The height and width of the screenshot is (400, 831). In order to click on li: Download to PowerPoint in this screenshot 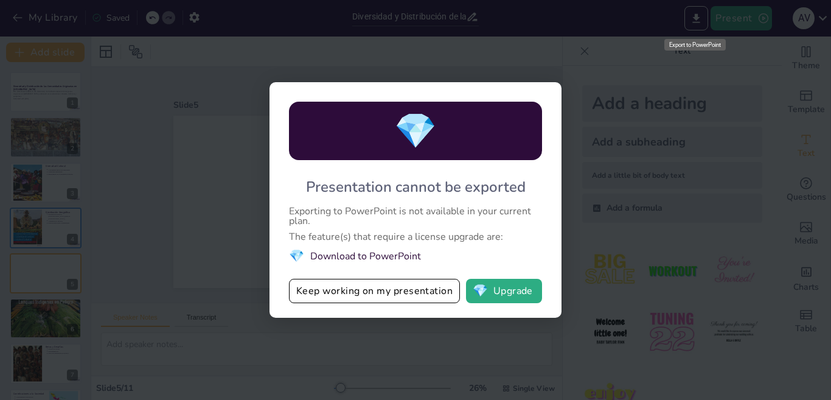, I will do `click(415, 255)`.